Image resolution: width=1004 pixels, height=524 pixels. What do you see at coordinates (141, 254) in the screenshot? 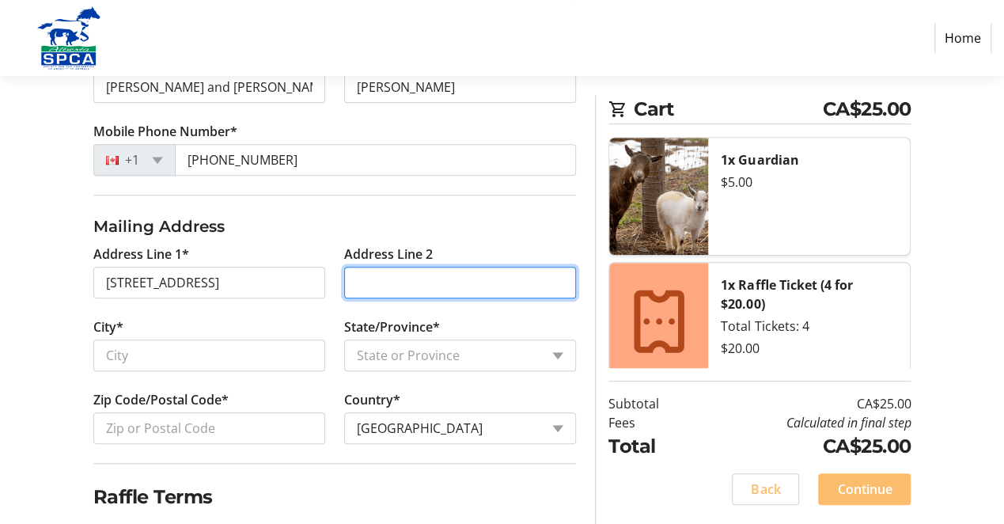
I see `label: Address Line 1*` at bounding box center [141, 254].